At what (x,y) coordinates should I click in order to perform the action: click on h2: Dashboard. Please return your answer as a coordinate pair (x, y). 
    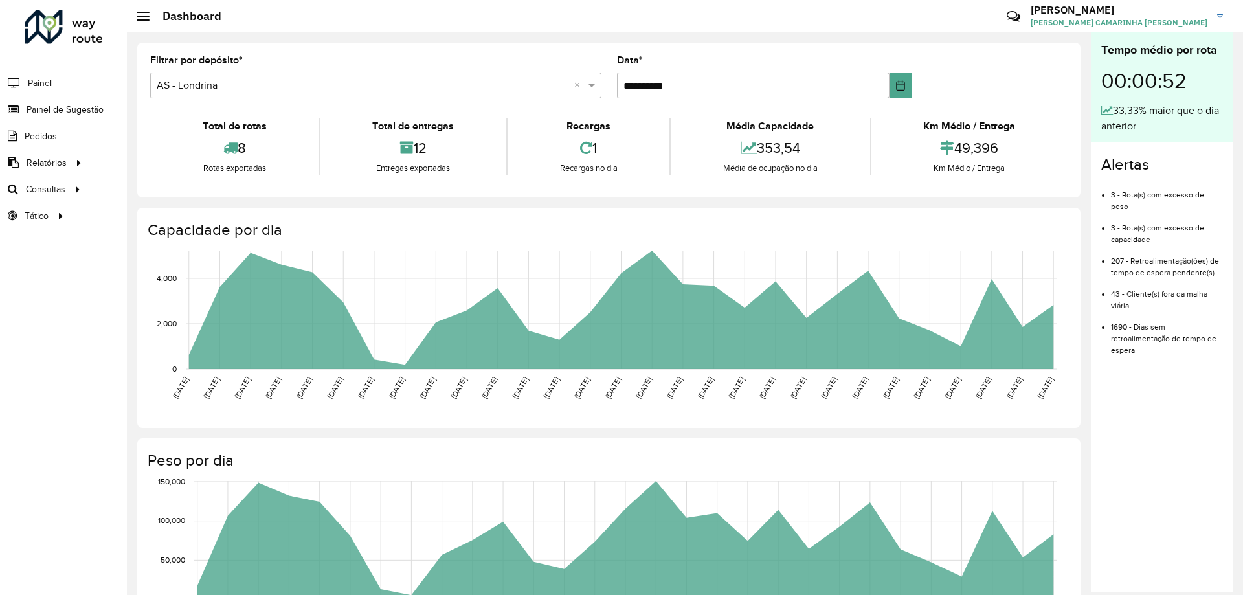
    Looking at the image, I should click on (185, 16).